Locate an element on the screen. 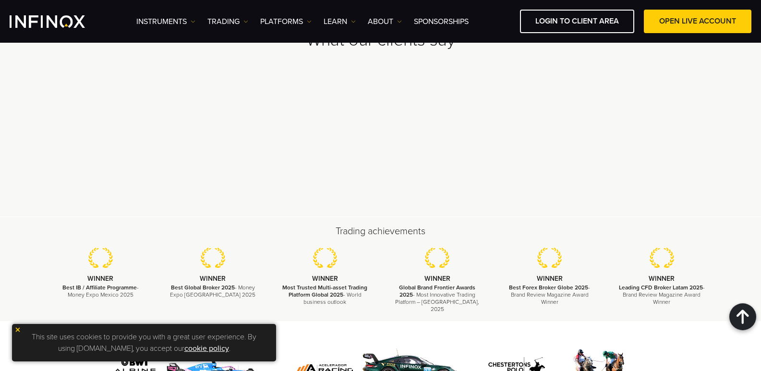 Image resolution: width=761 pixels, height=371 pixels. a: cookie policy is located at coordinates (206, 349).